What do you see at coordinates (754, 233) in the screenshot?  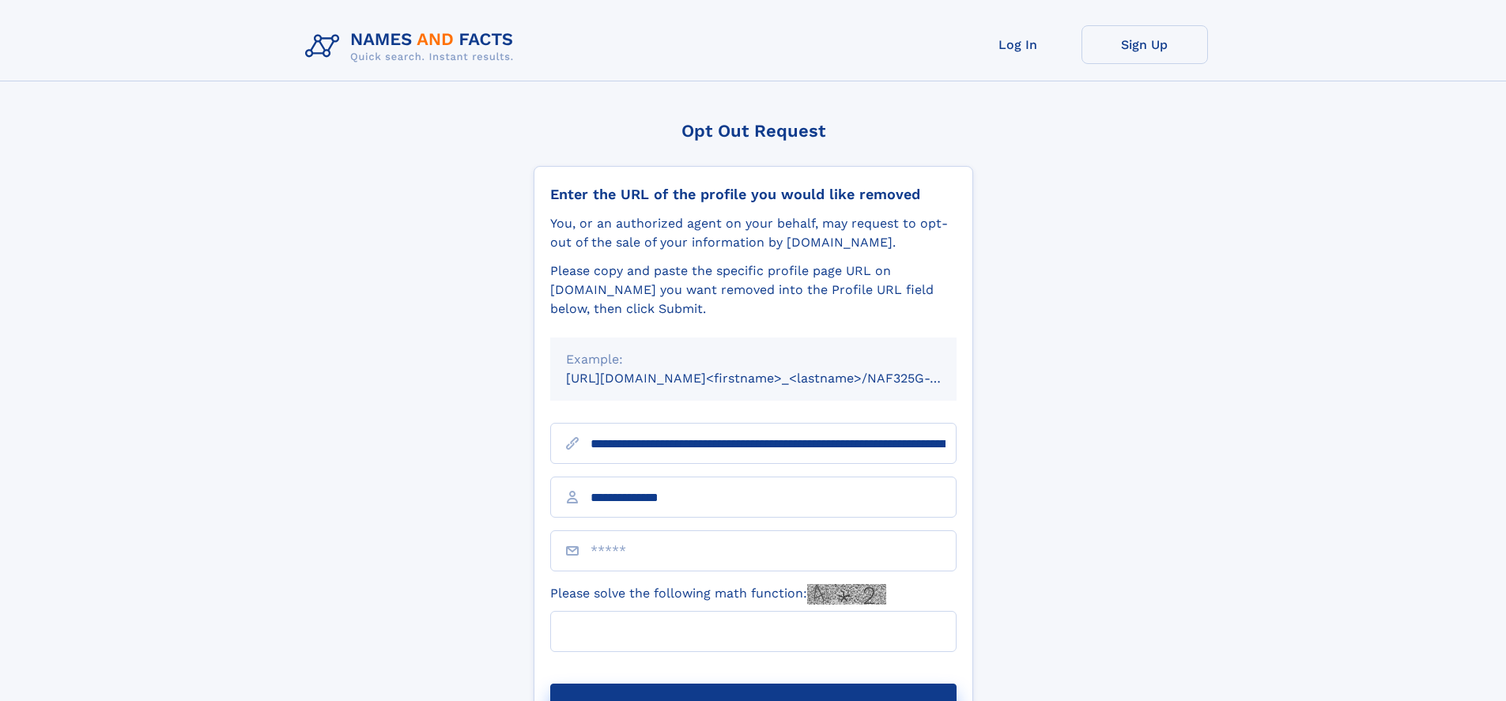 I see `div: You, or an authorized agent on your behalf, may request to opt-out of the sale of your informatio...` at bounding box center [754, 233].